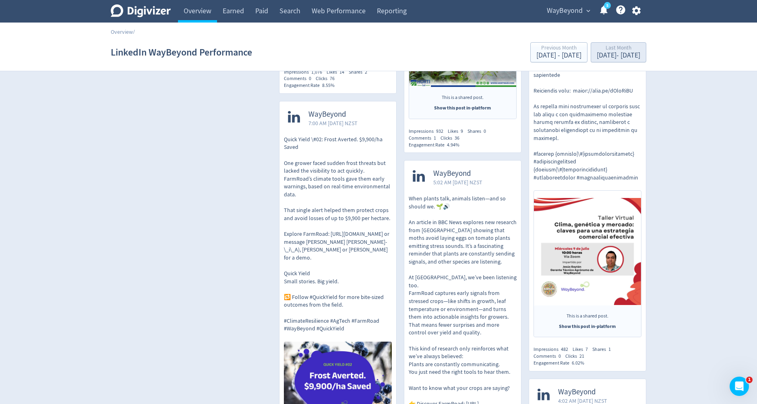 Image resolution: width=757 pixels, height=404 pixels. What do you see at coordinates (453, 145) in the screenshot?
I see `span: 4.94%` at bounding box center [453, 145].